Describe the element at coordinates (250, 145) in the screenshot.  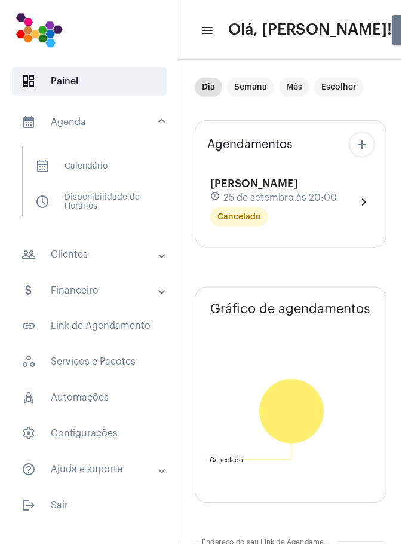
I see `span: Agendamentos` at that location.